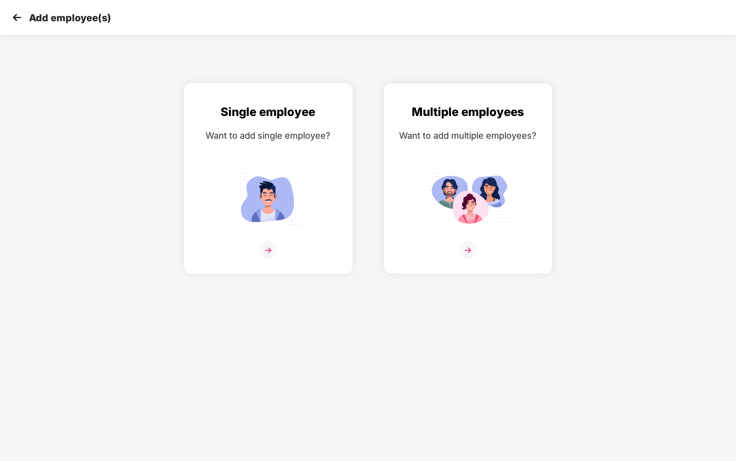 The width and height of the screenshot is (736, 461). What do you see at coordinates (17, 17) in the screenshot?
I see `img: svg+xml;base64,PHN2ZyB4bWxucz0iaHR0cDovL3d3dy53My5vcmcvMjAwMC9zdmciIHdpZHRoPSIzMCIgaGVpZ2h0PSIzMC...` at bounding box center [17, 17].